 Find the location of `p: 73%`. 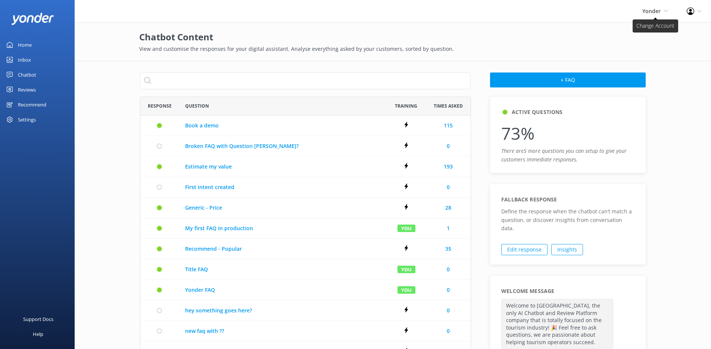

p: 73% is located at coordinates (568, 133).